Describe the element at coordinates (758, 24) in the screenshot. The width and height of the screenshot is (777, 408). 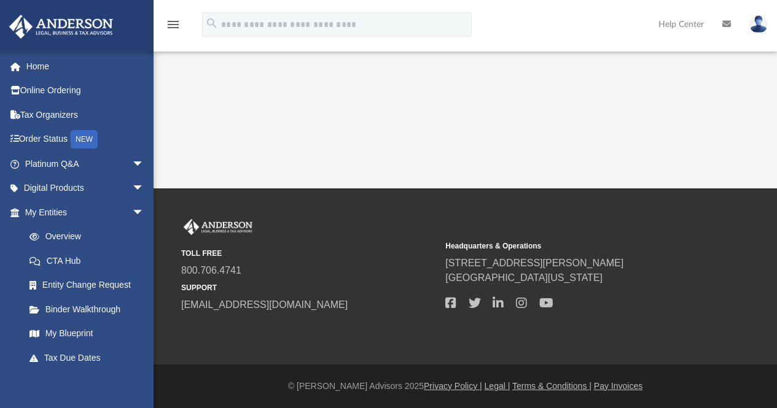
I see `img: User Pic` at that location.